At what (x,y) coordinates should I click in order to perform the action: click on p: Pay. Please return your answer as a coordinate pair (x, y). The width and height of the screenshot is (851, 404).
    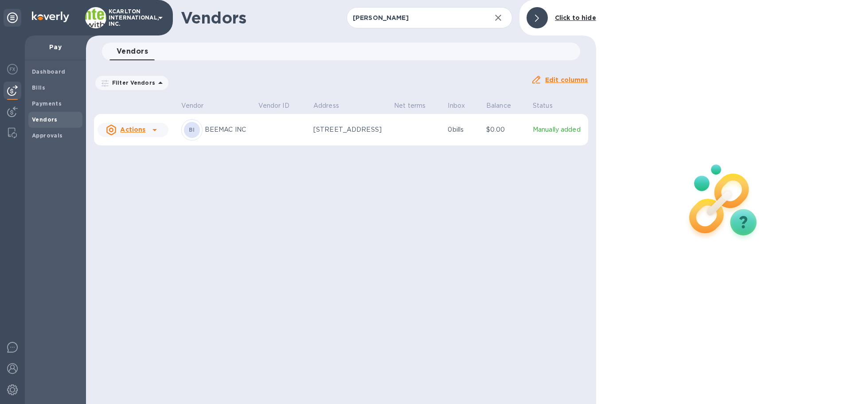
    Looking at the image, I should click on (55, 47).